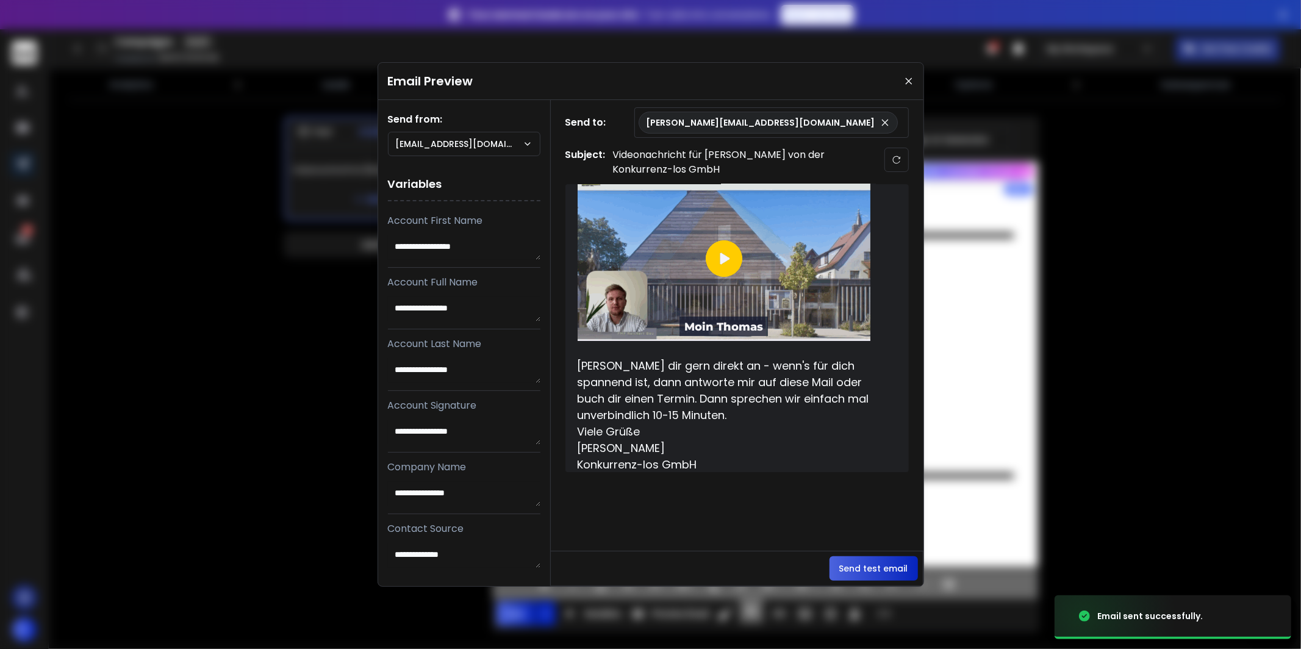 This screenshot has height=649, width=1301. What do you see at coordinates (464, 467) in the screenshot?
I see `p: Company Name` at bounding box center [464, 467].